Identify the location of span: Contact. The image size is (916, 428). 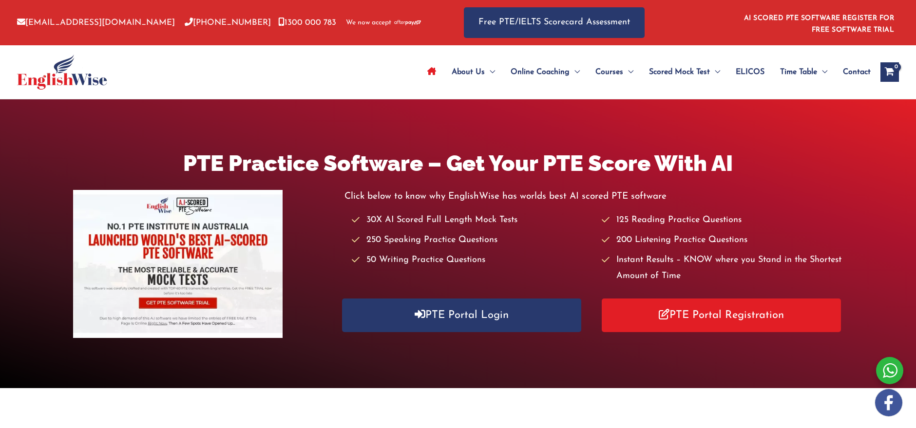
(856, 72).